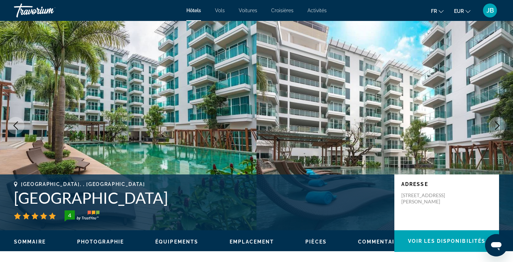  I want to click on button: Photographie, so click(101, 242).